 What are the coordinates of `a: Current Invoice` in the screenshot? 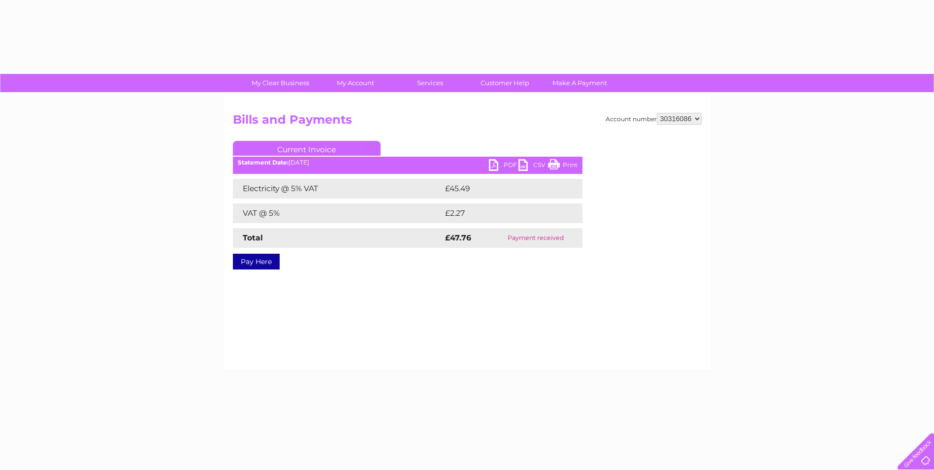 It's located at (307, 148).